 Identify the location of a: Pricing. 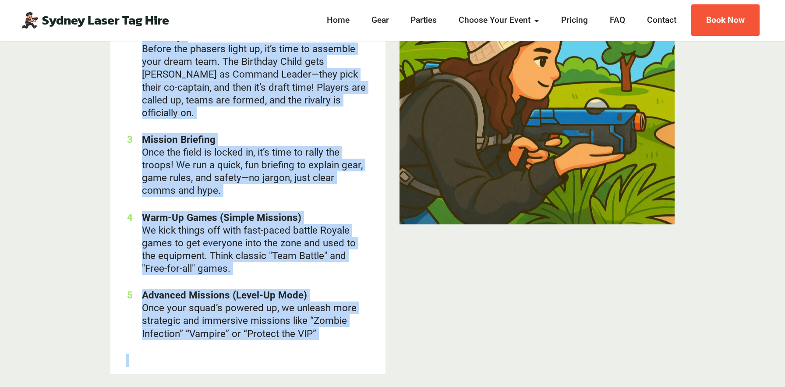
(574, 20).